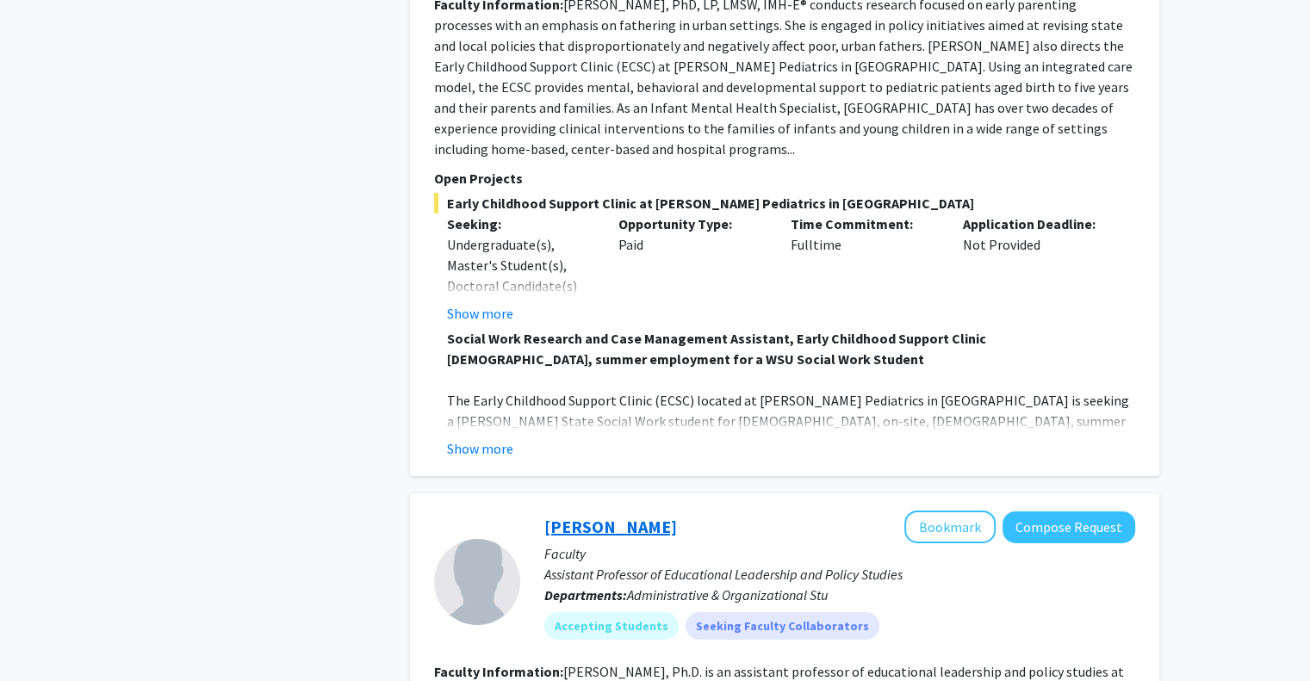 This screenshot has width=1310, height=681. What do you see at coordinates (864, 269) in the screenshot?
I see `div: Fulltime` at bounding box center [864, 269].